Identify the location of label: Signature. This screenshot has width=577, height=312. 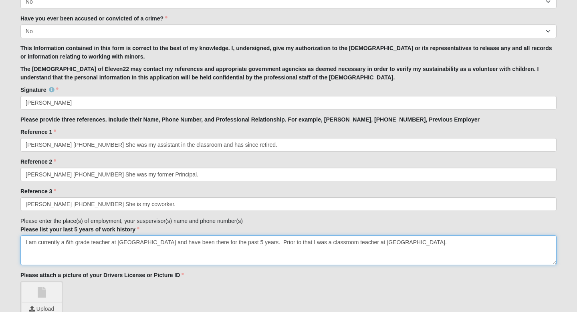
(39, 90).